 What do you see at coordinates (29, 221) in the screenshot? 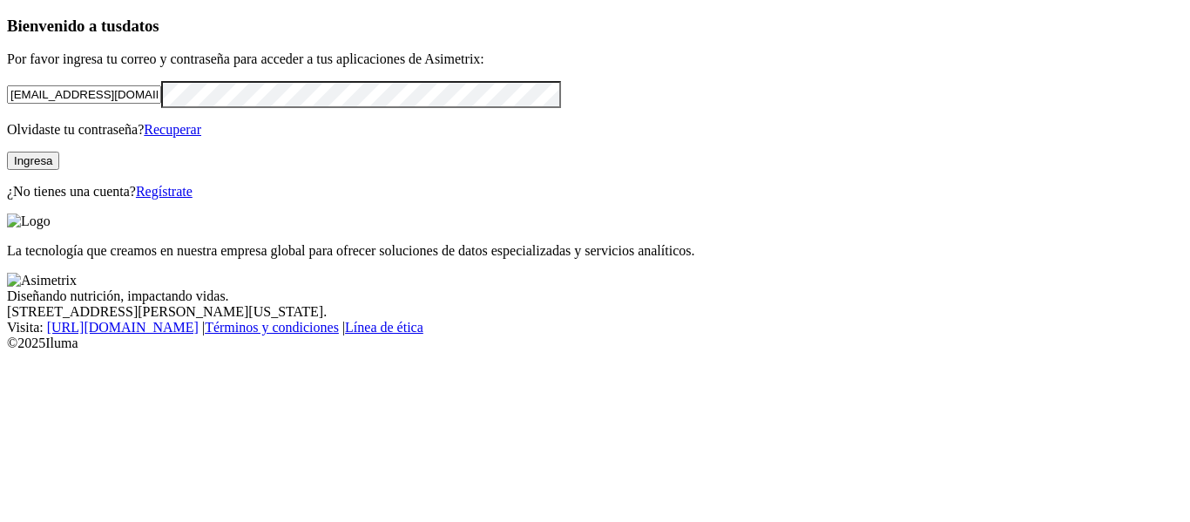
I see `img: Logo` at bounding box center [29, 221].